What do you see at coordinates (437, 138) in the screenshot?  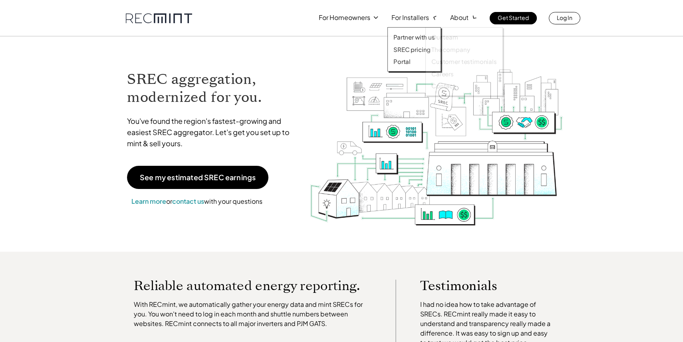 I see `img: RECmint value cycle` at bounding box center [437, 138].